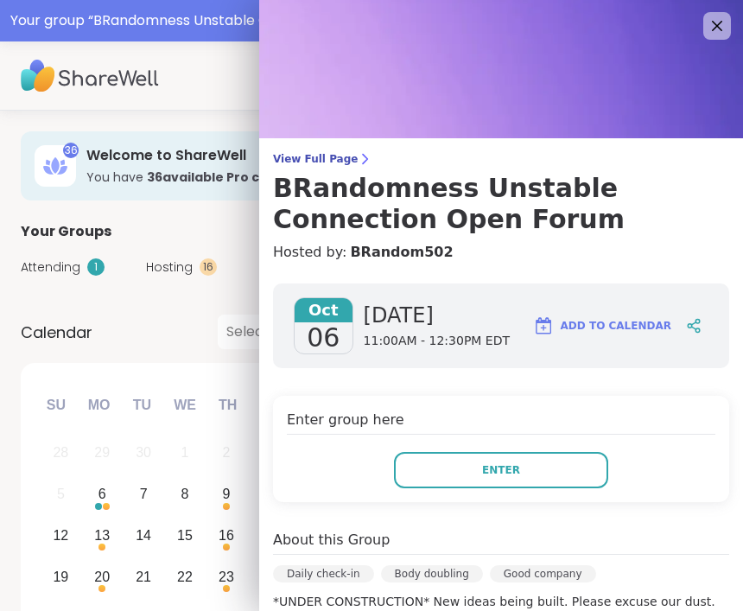  What do you see at coordinates (185, 405) in the screenshot?
I see `div: We` at bounding box center [185, 405].